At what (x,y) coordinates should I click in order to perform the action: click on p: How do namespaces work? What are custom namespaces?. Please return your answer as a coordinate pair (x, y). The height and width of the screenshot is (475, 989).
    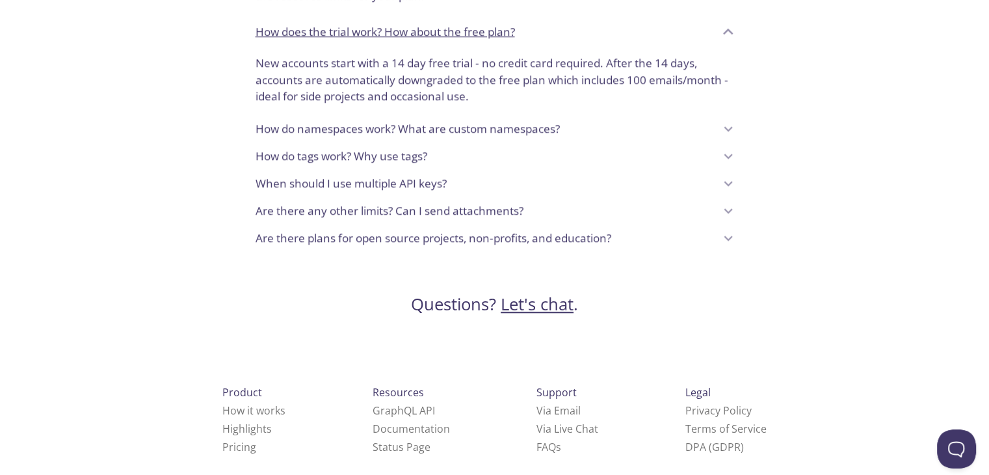
    Looking at the image, I should click on (408, 129).